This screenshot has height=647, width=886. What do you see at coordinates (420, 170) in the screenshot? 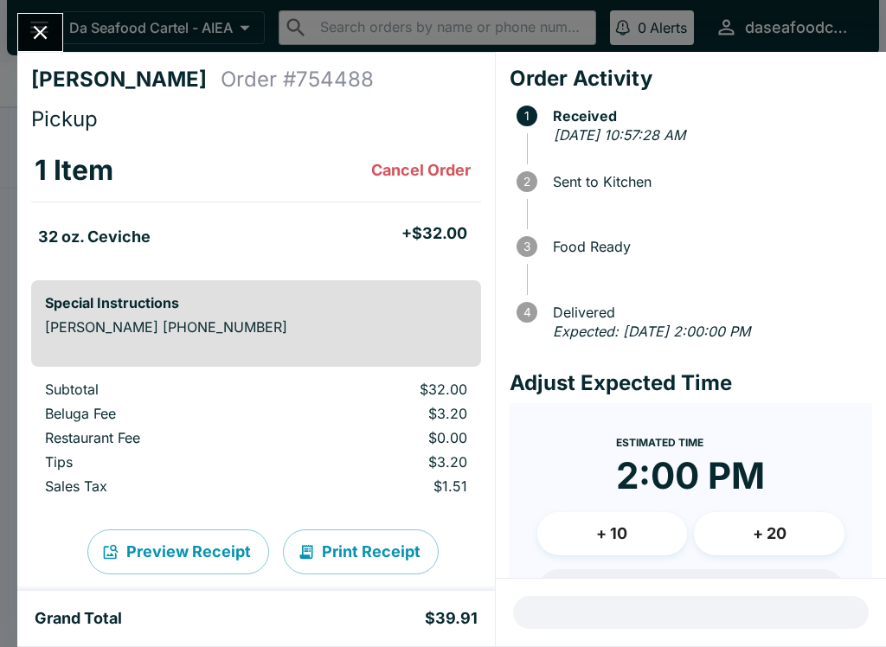
I see `button: Cancel Order` at bounding box center [420, 170].